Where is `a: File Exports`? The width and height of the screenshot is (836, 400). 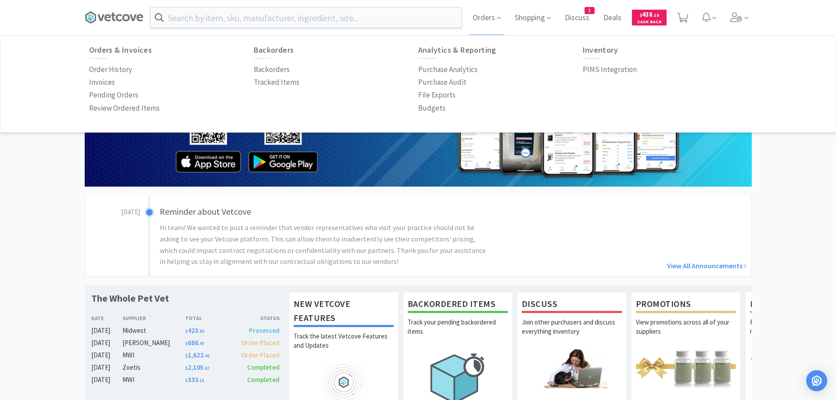
a: File Exports is located at coordinates (437, 95).